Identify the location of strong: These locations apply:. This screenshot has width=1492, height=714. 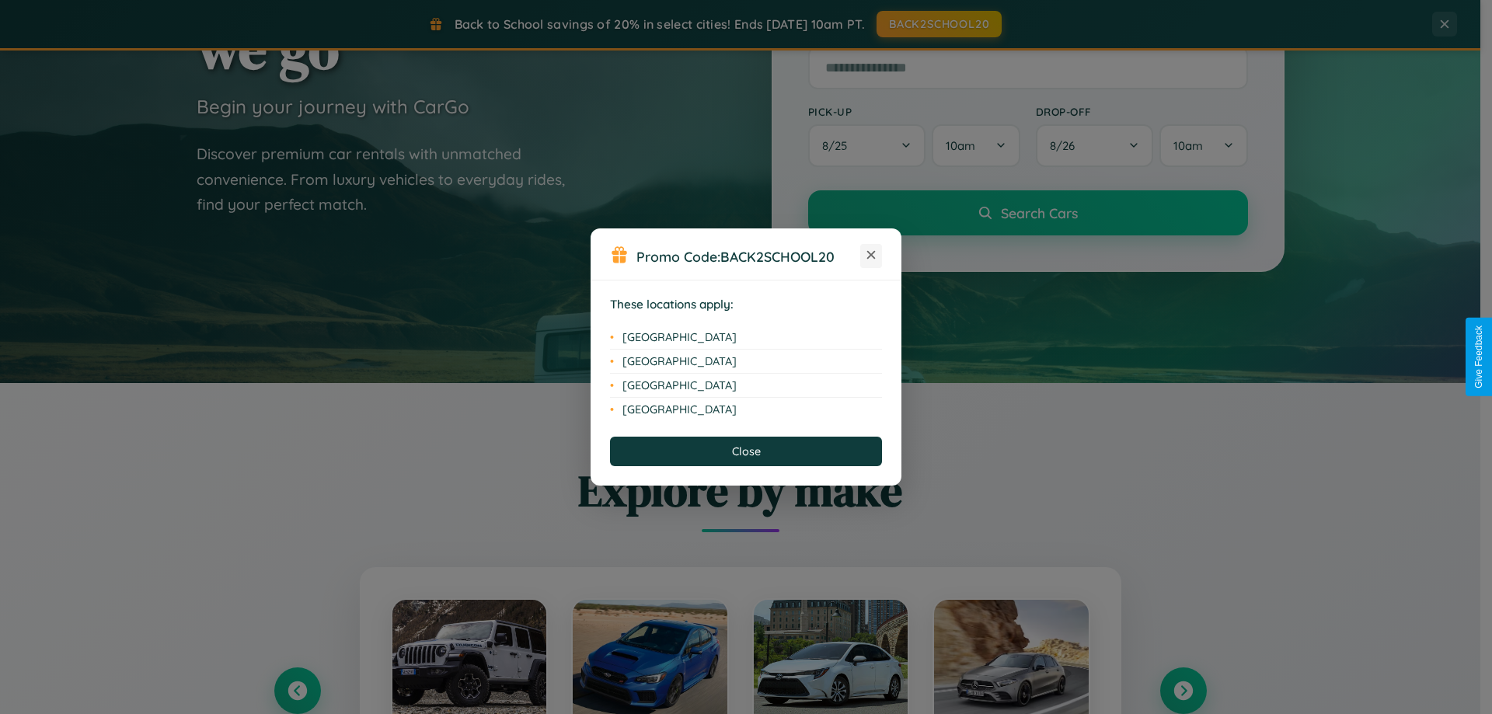
(671, 304).